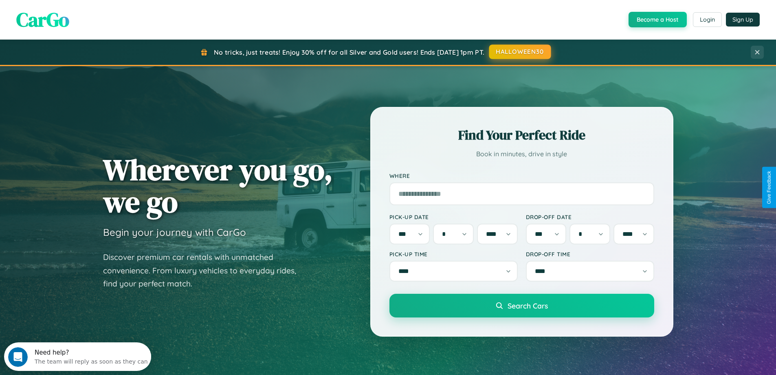  I want to click on span: Search Cars, so click(528, 305).